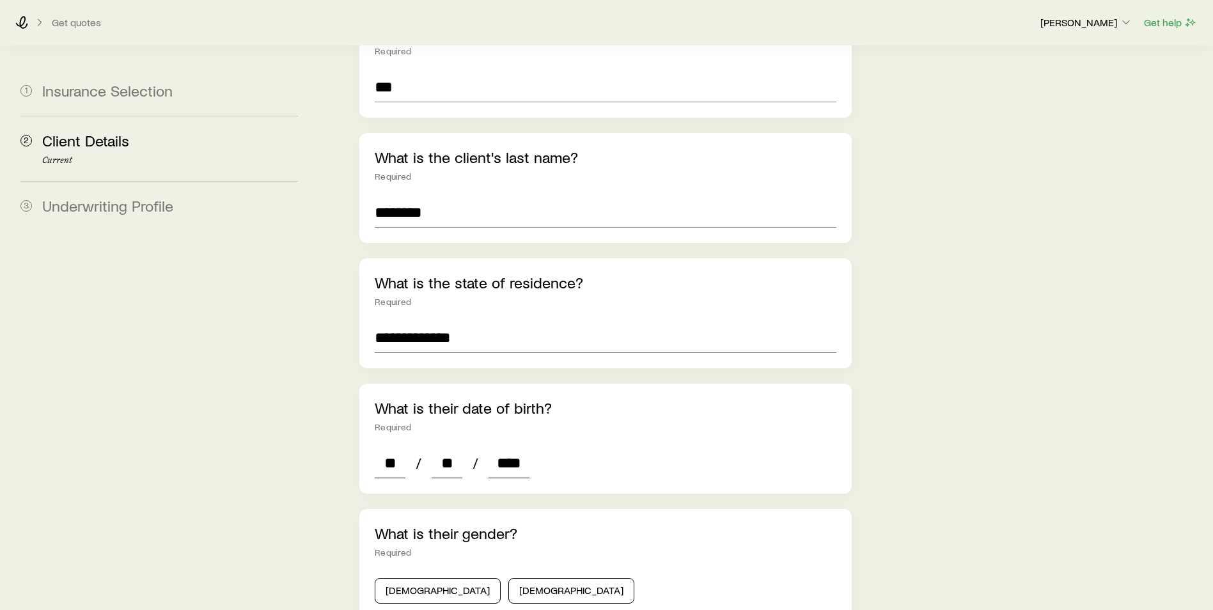  Describe the element at coordinates (606, 533) in the screenshot. I see `p: What is their gender?` at that location.